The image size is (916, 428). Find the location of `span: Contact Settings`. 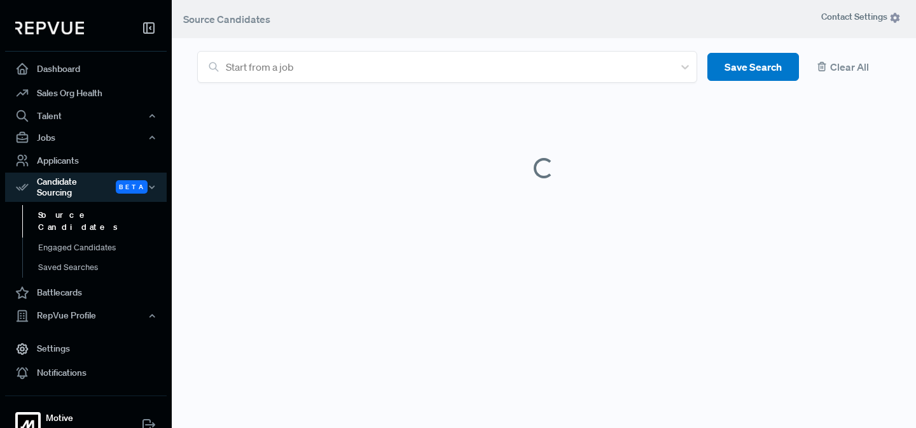

span: Contact Settings is located at coordinates (861, 17).